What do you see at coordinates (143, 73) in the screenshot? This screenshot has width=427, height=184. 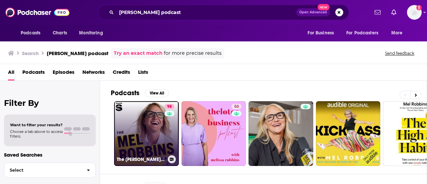 I see `span: Lists` at bounding box center [143, 73].